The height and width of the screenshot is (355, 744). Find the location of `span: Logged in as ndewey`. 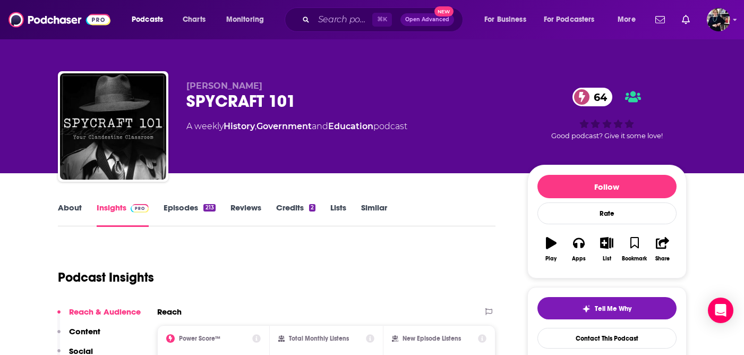

span: Logged in as ndewey is located at coordinates (719, 20).